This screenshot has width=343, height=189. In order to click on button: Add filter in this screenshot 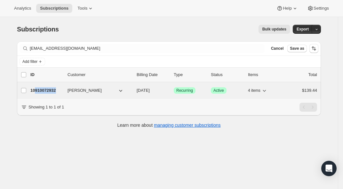, I will do `click(32, 61)`.